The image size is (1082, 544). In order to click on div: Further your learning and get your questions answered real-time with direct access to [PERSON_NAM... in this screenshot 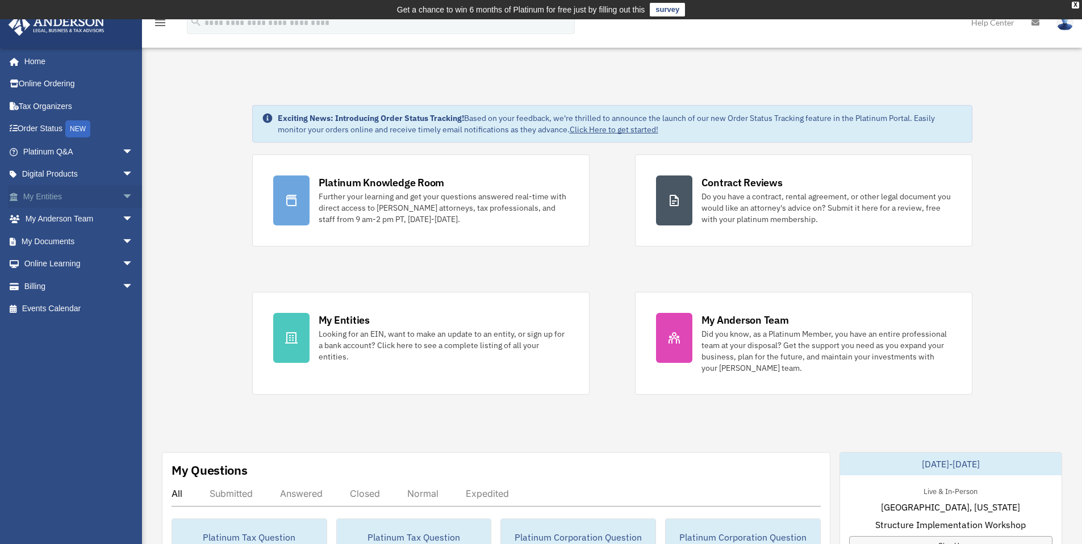, I will do `click(444, 208)`.